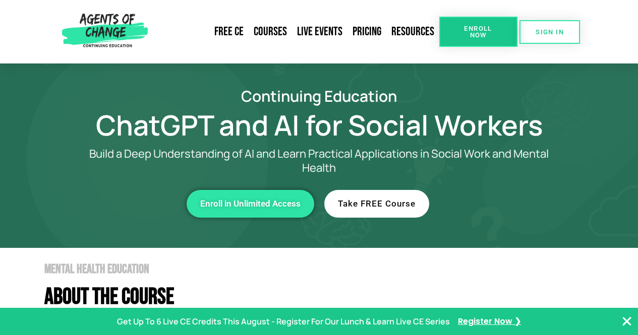 The image size is (638, 335). I want to click on a: Pricing, so click(367, 32).